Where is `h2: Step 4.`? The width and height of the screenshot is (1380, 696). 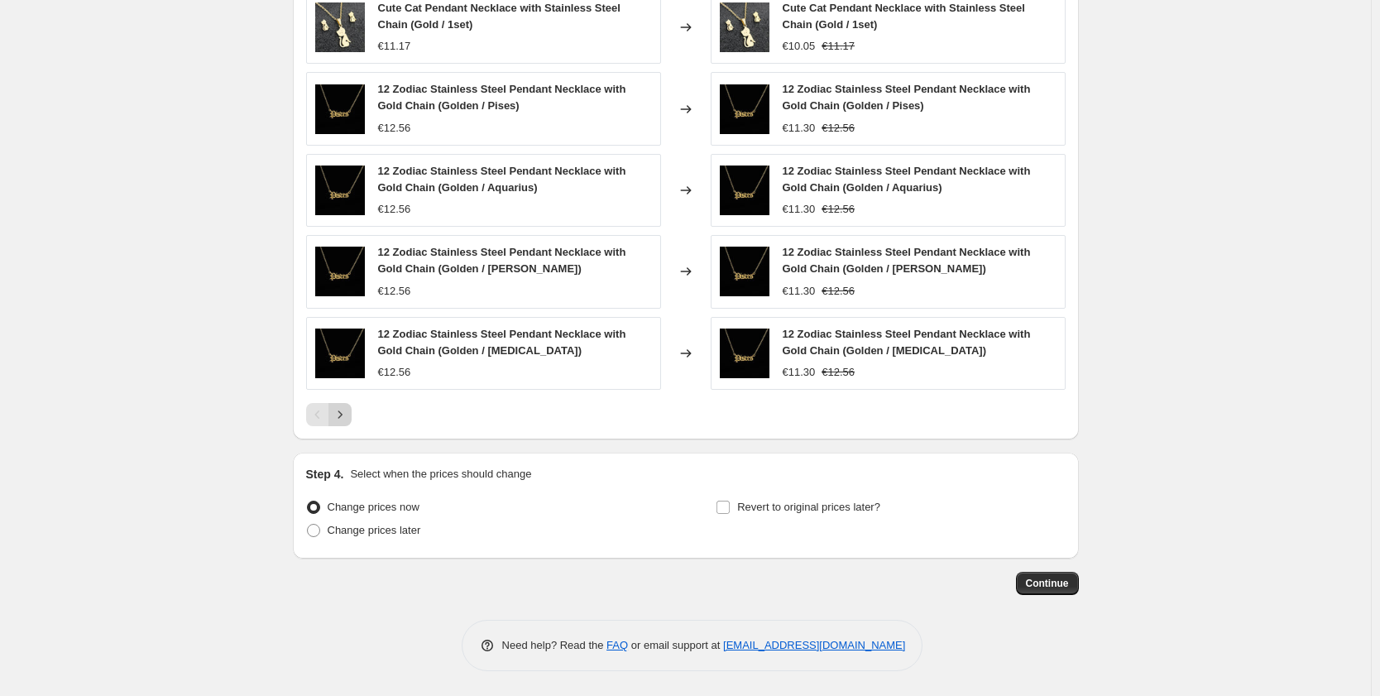 h2: Step 4. is located at coordinates (325, 474).